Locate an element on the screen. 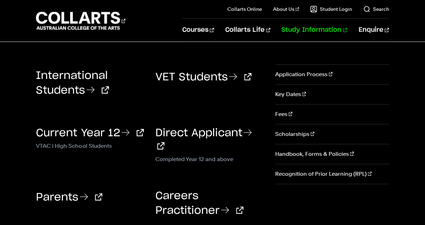 This screenshot has width=425, height=225. a: Collarts Life is located at coordinates (248, 30).